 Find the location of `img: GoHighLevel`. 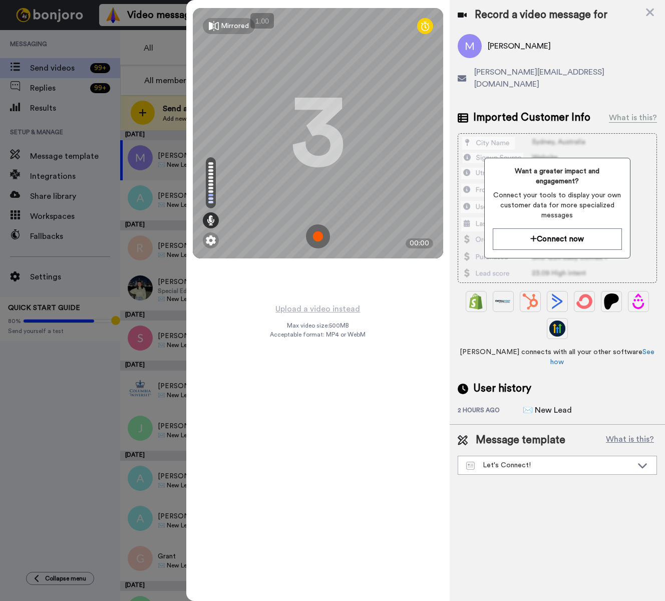

img: GoHighLevel is located at coordinates (557, 328).